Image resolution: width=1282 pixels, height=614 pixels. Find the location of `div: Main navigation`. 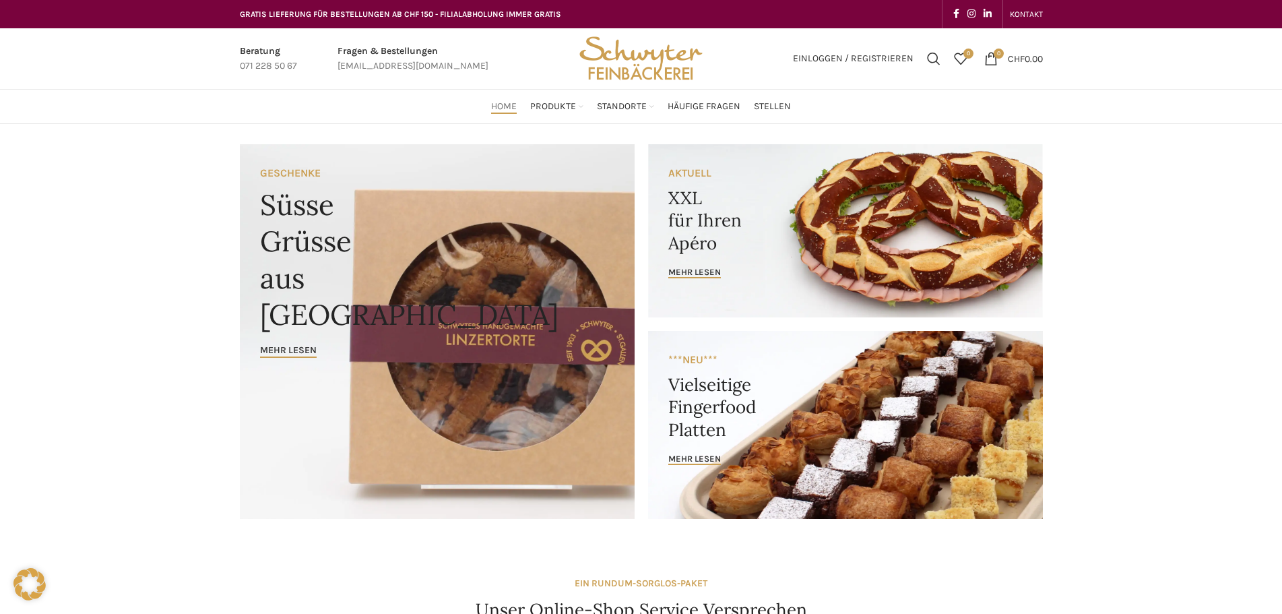

div: Main navigation is located at coordinates (641, 106).